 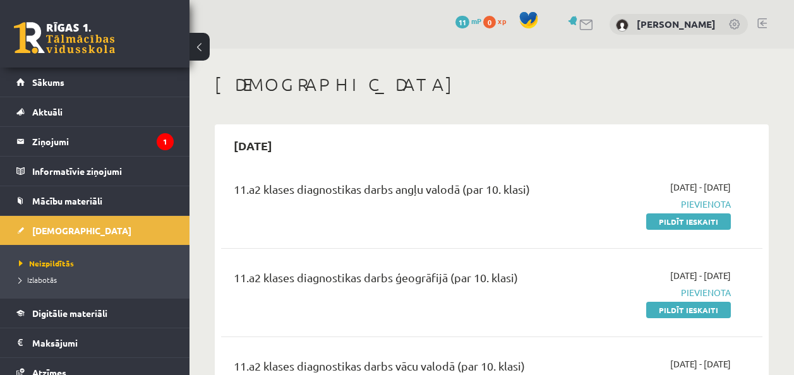 What do you see at coordinates (396, 192) in the screenshot?
I see `div: 11.a2 klases diagnostikas darbs angļu valodā (par 10. klasi)` at bounding box center [396, 192].